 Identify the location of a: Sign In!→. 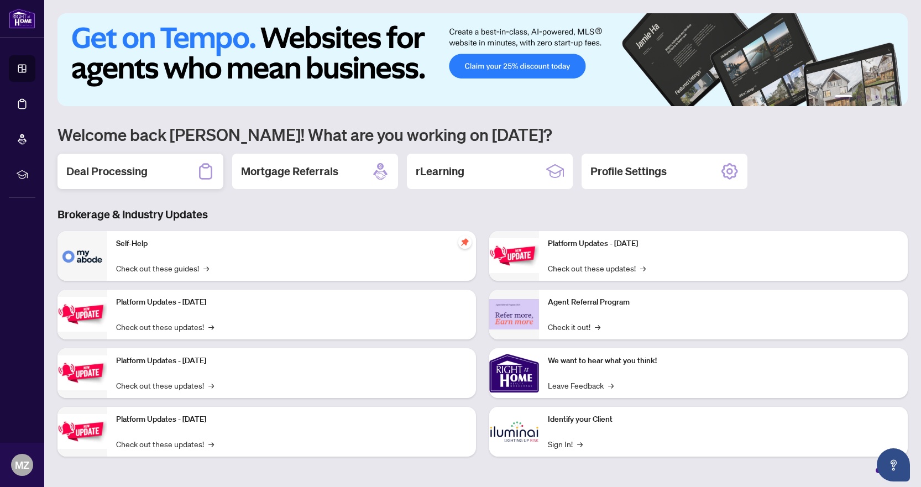
(565, 444).